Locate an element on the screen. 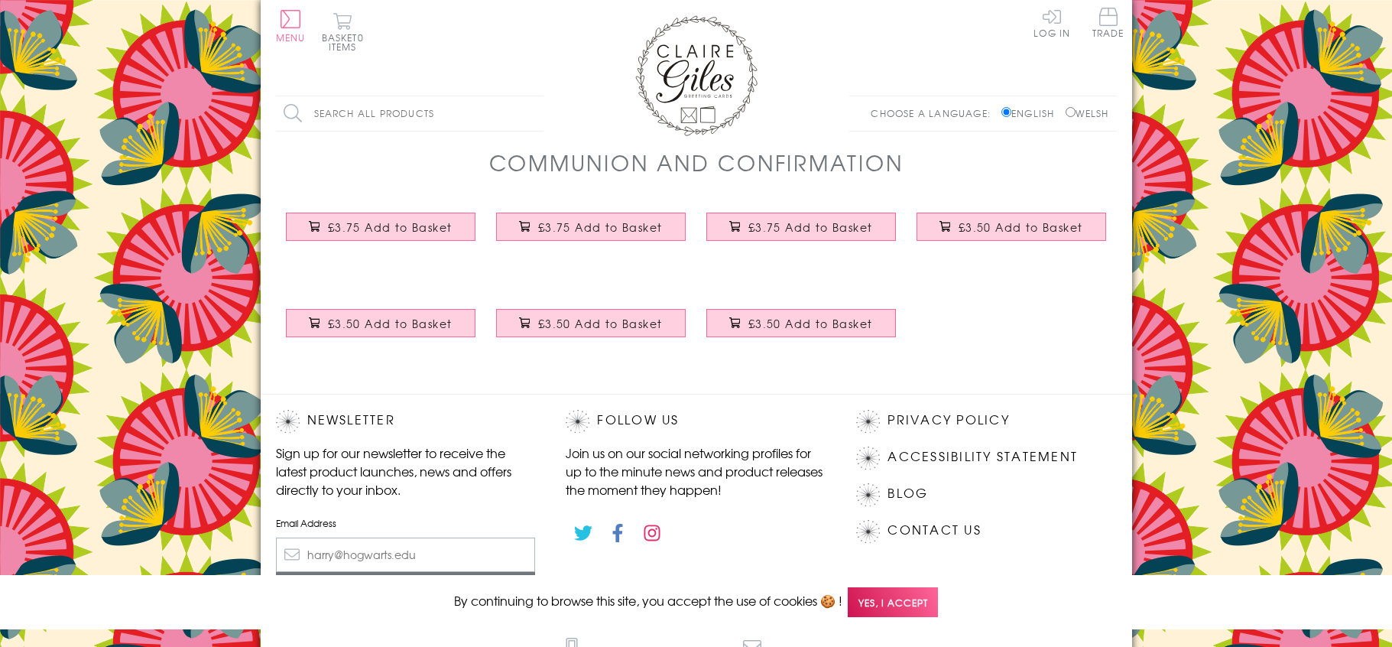 This screenshot has width=1392, height=647. span: Trade is located at coordinates (1108, 22).